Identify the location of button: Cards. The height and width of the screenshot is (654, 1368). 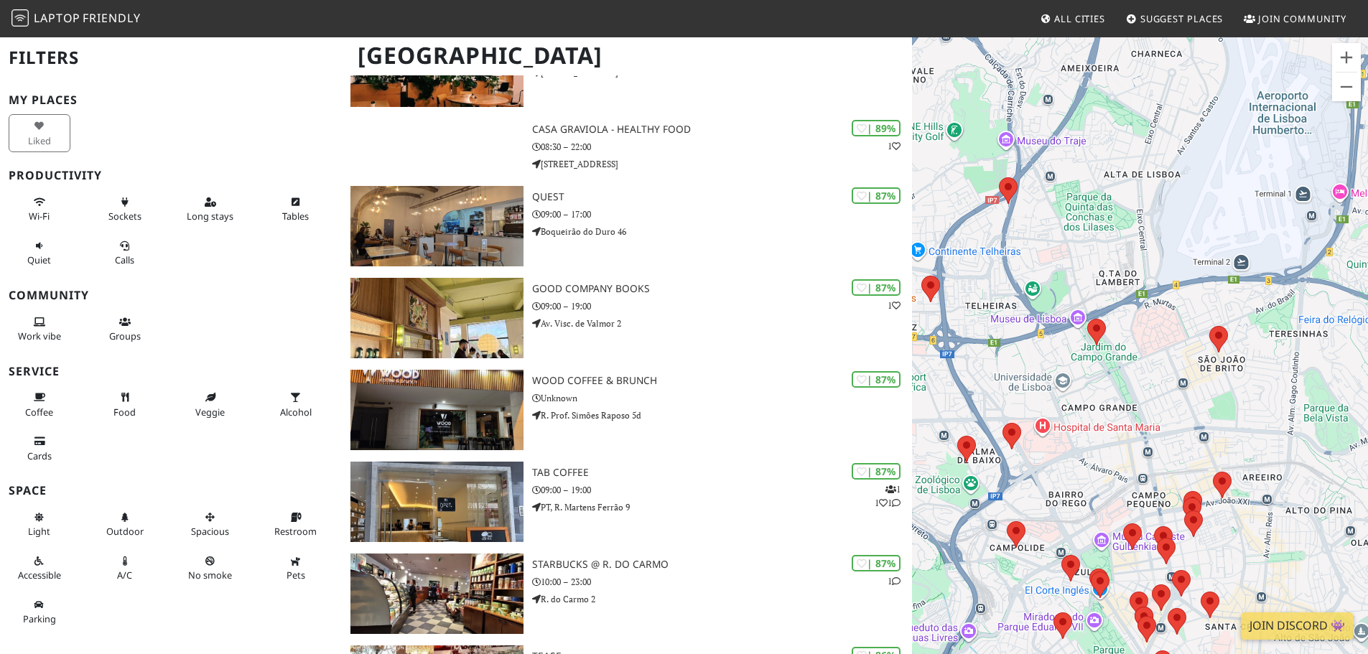
(39, 448).